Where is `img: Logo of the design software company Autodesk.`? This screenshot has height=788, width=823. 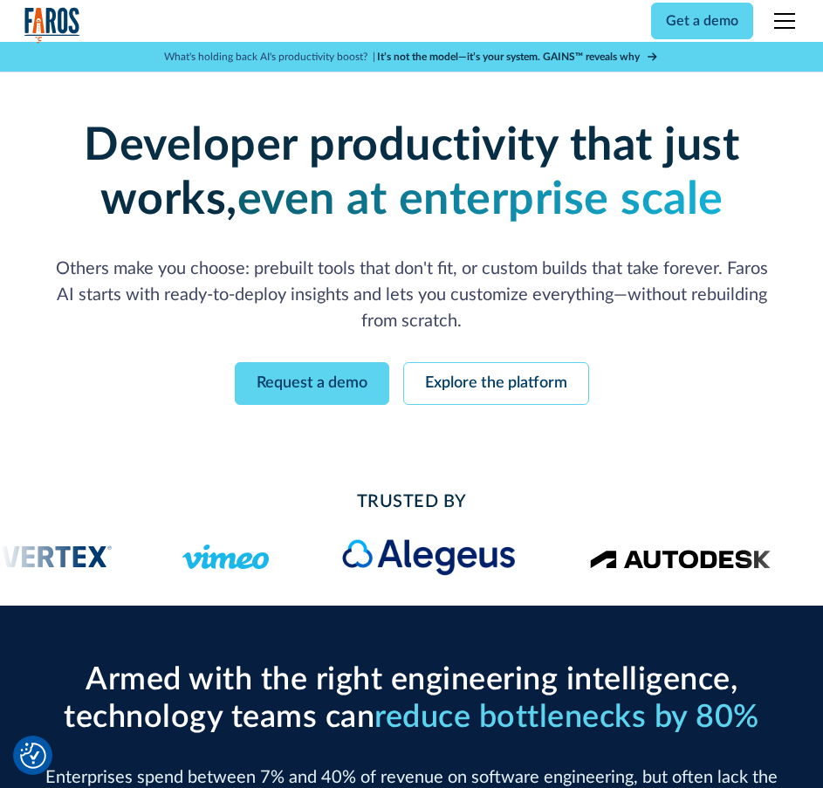 img: Logo of the design software company Autodesk. is located at coordinates (680, 556).